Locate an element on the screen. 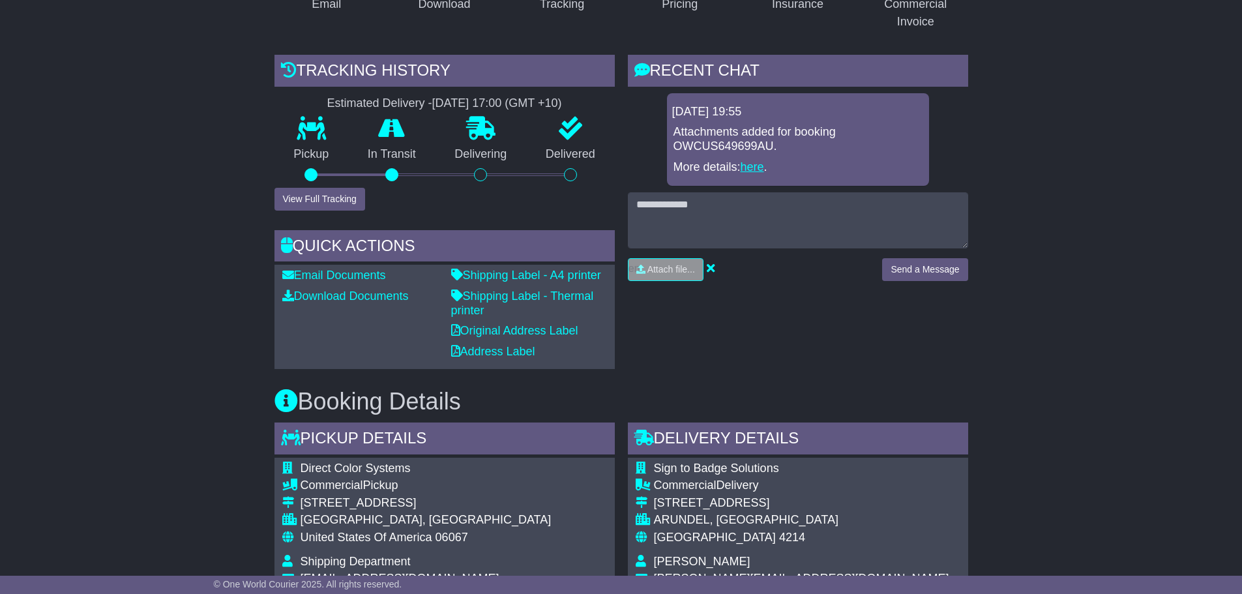  a: Address Label is located at coordinates (493, 351).